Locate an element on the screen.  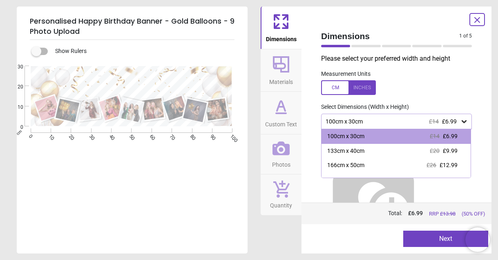
span: £26 is located at coordinates (431, 165).